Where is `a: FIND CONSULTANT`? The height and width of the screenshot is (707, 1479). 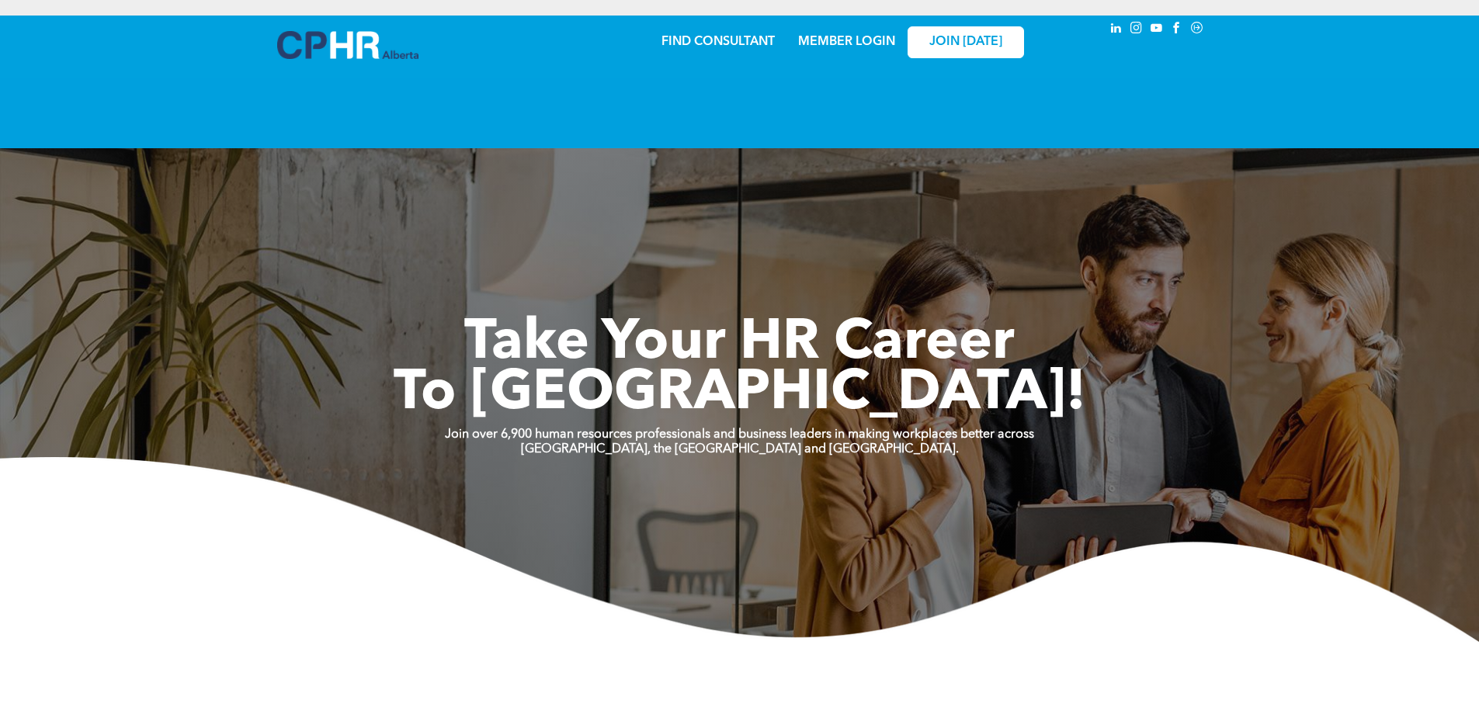
a: FIND CONSULTANT is located at coordinates (718, 42).